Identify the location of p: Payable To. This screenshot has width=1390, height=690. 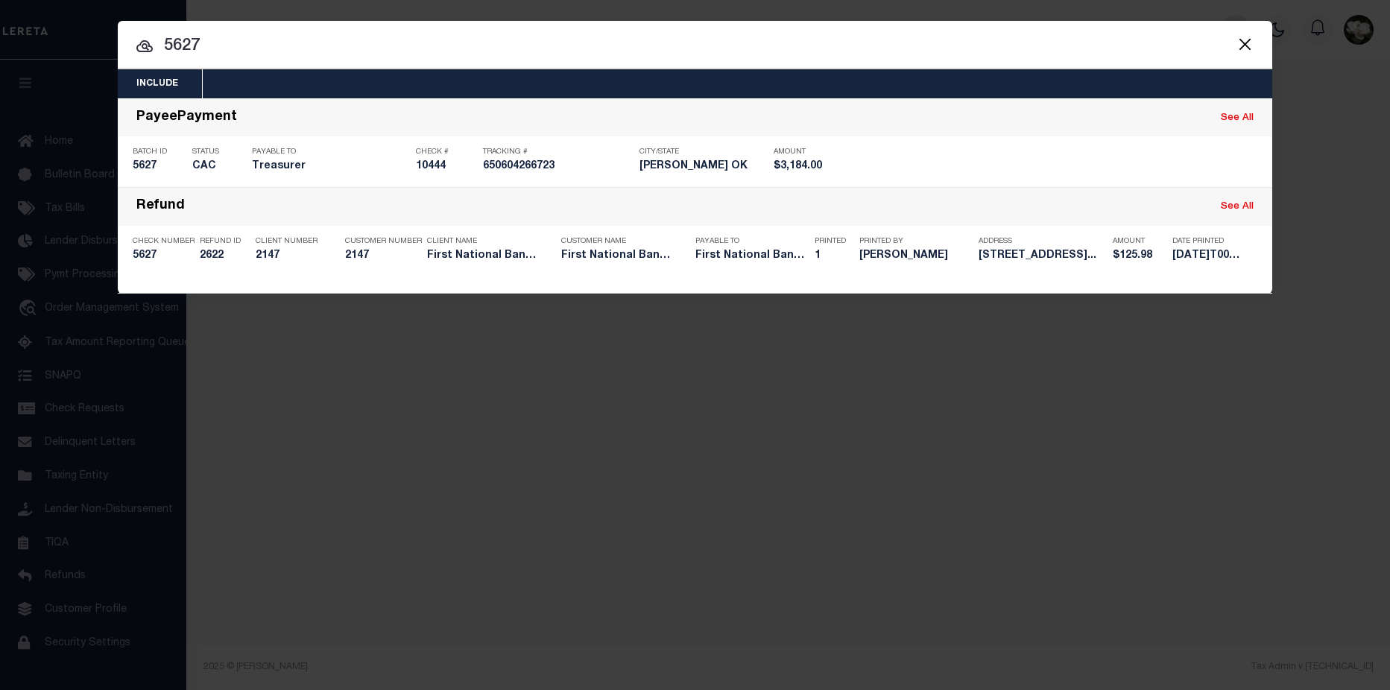
(330, 152).